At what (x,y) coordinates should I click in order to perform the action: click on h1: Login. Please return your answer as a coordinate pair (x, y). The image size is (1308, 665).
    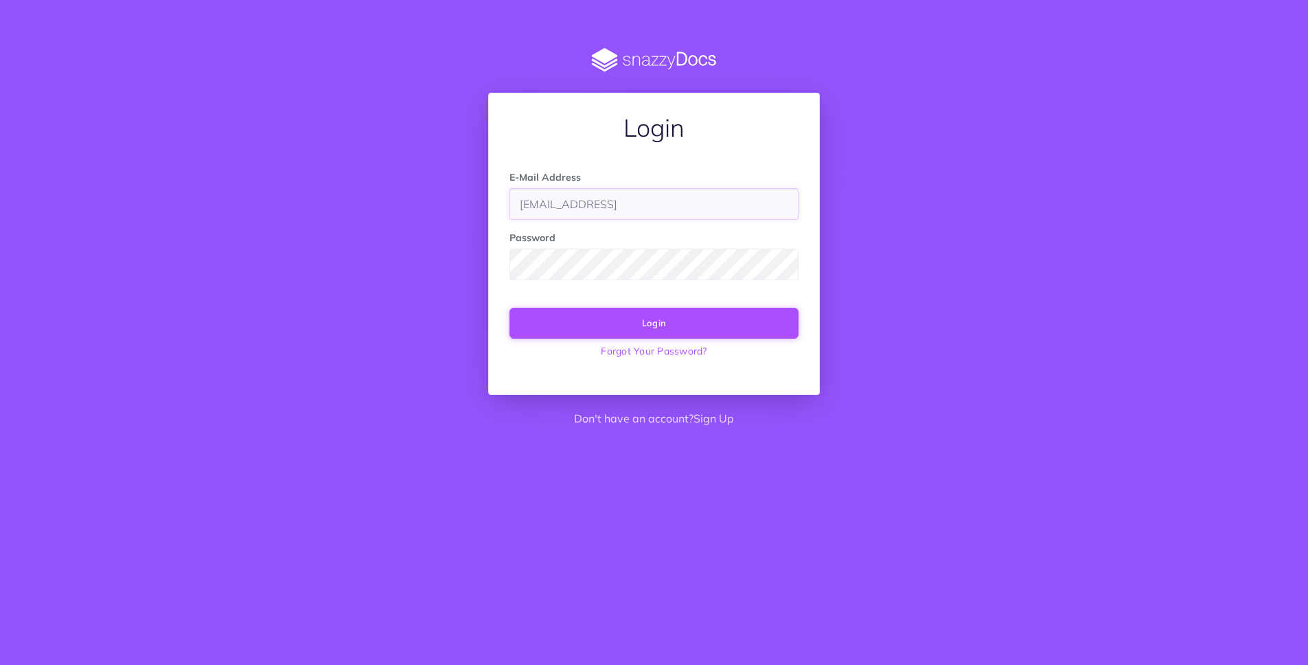
    Looking at the image, I should click on (654, 128).